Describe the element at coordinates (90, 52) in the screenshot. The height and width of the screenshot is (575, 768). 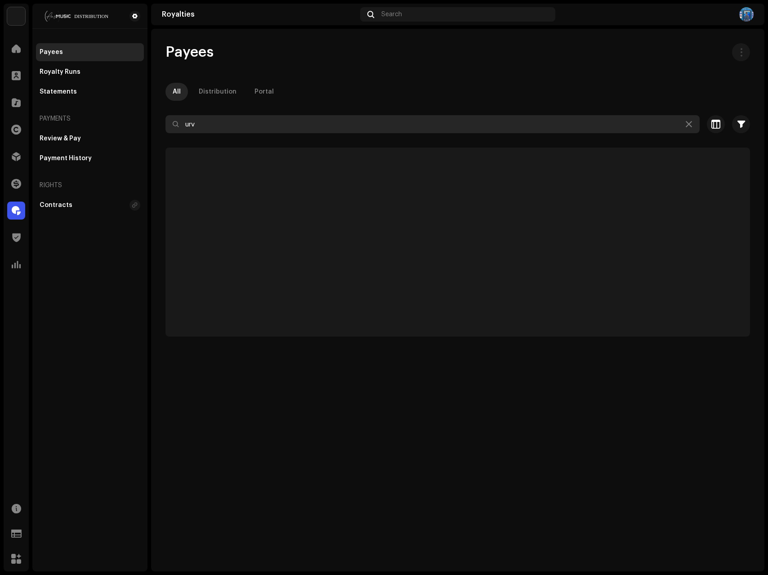
I see `re-m-nav-item: Payees` at that location.